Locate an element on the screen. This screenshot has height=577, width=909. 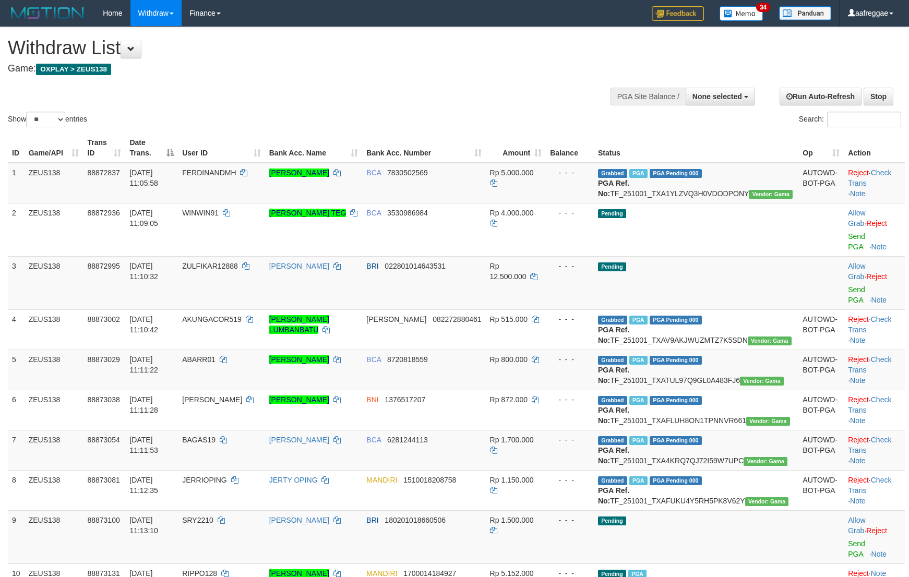
span: Copy 8720818559 to clipboard is located at coordinates (407, 359).